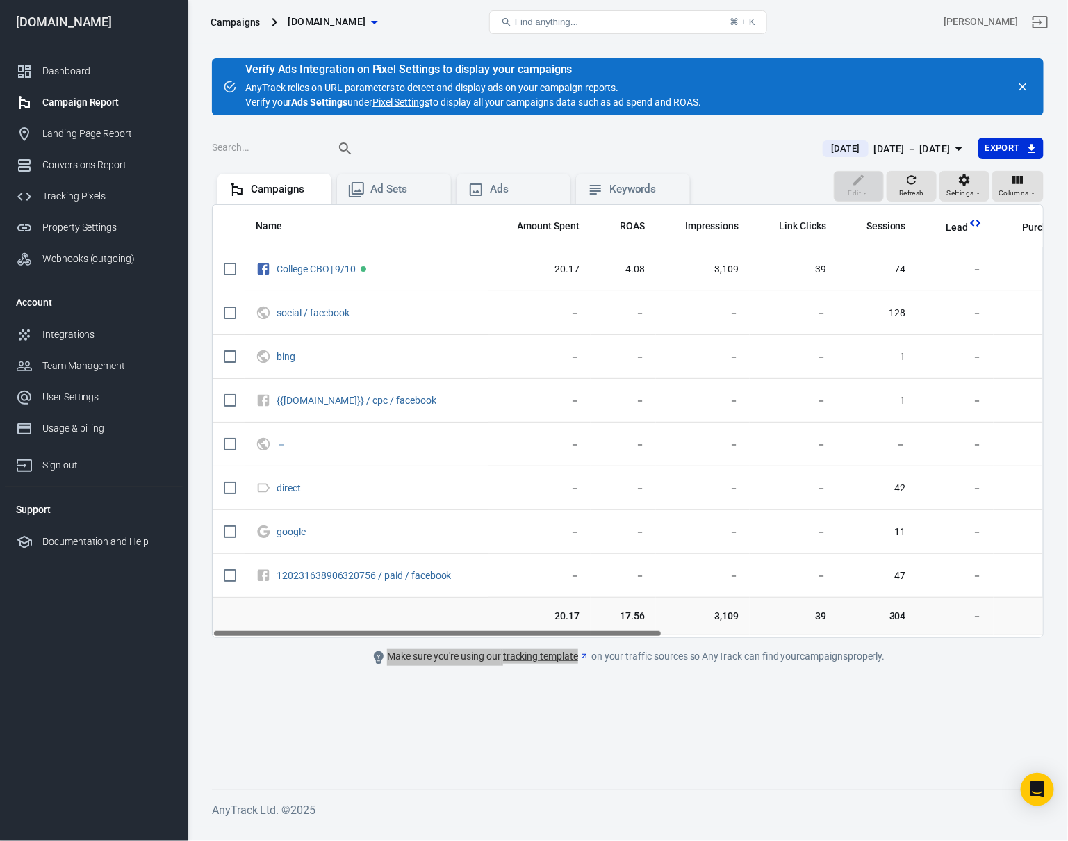  I want to click on span: 128, so click(877, 313).